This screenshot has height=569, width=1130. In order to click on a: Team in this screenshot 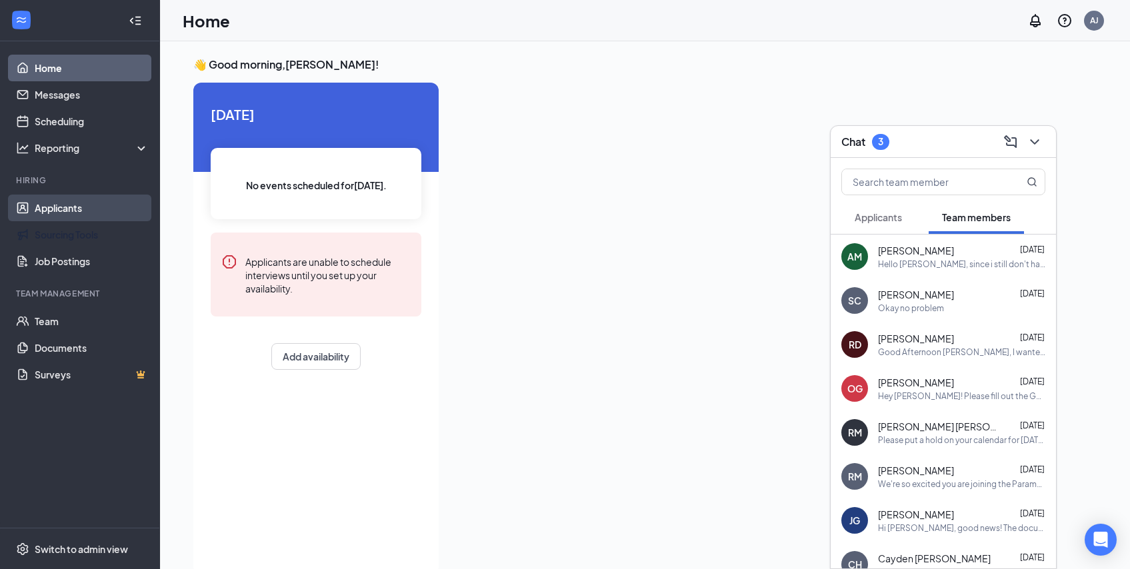, I will do `click(91, 321)`.